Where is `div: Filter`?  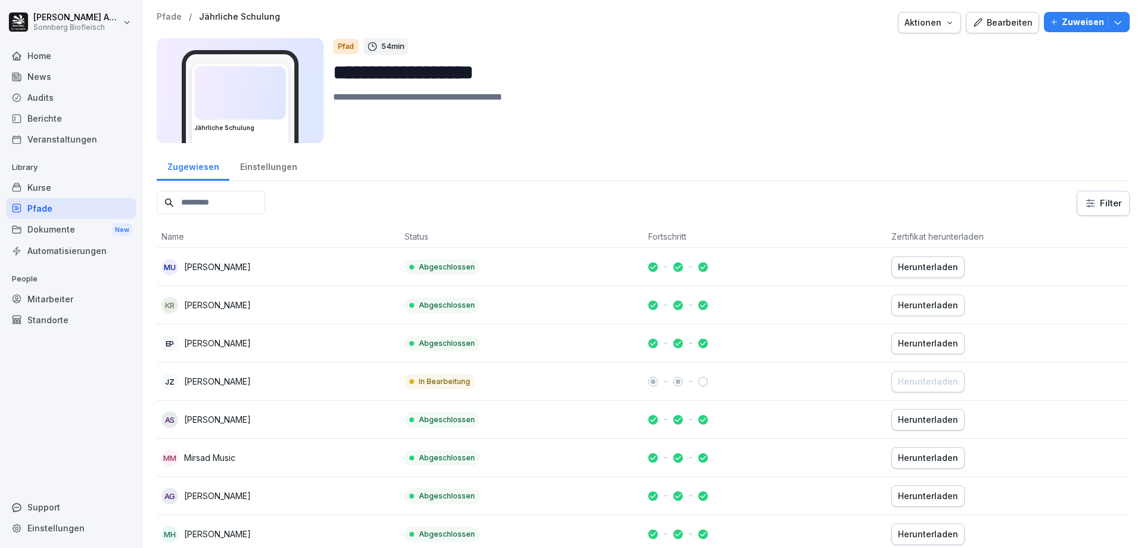 div: Filter is located at coordinates (1103, 203).